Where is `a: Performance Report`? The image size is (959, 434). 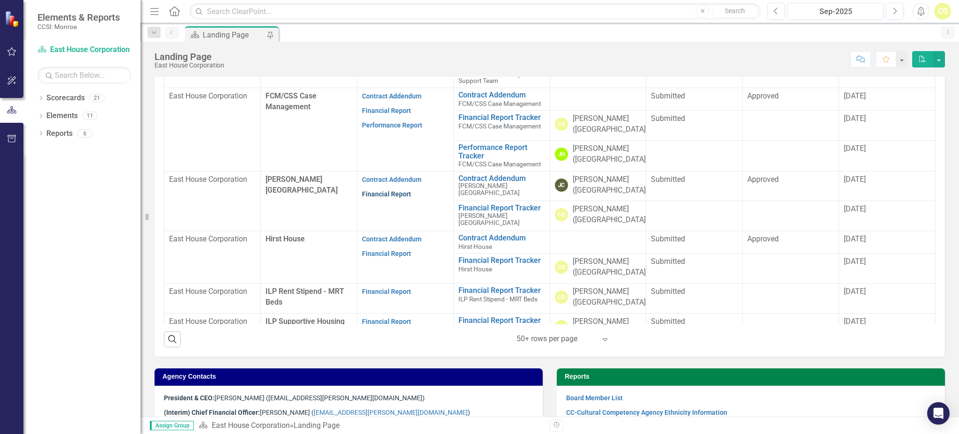
a: Performance Report is located at coordinates (392, 125).